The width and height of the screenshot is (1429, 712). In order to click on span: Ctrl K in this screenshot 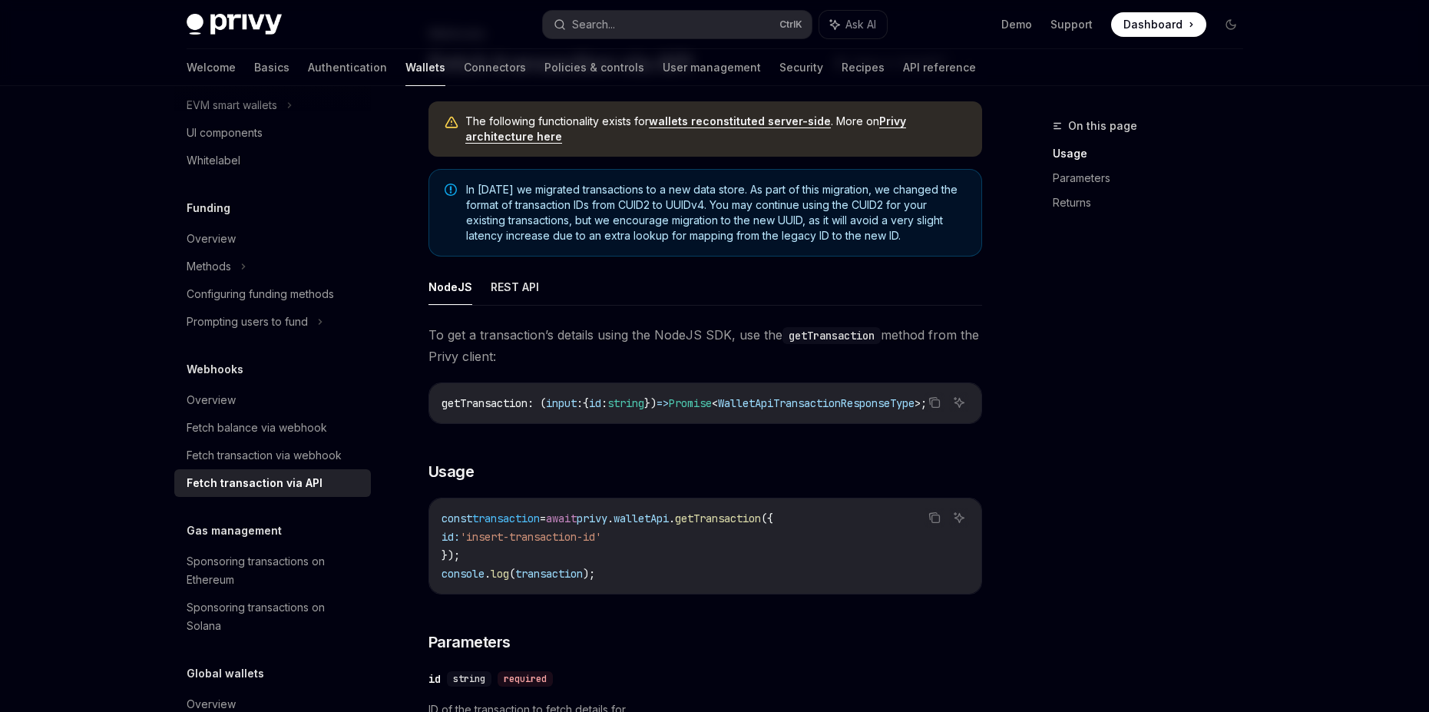, I will do `click(791, 25)`.